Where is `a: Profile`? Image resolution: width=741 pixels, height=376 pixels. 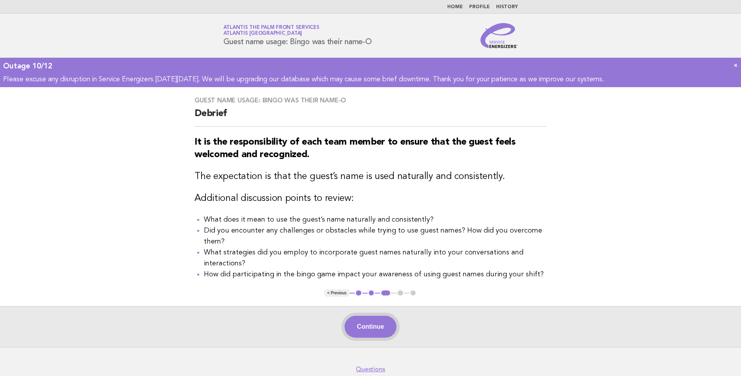
a: Profile is located at coordinates (480, 7).